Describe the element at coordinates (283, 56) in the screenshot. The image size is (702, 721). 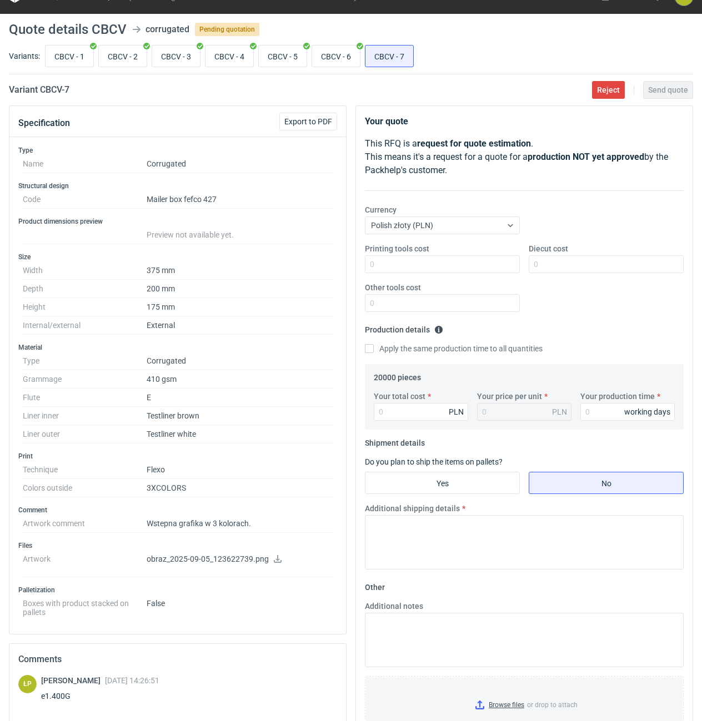
I see `label: CBCV - 5` at that location.